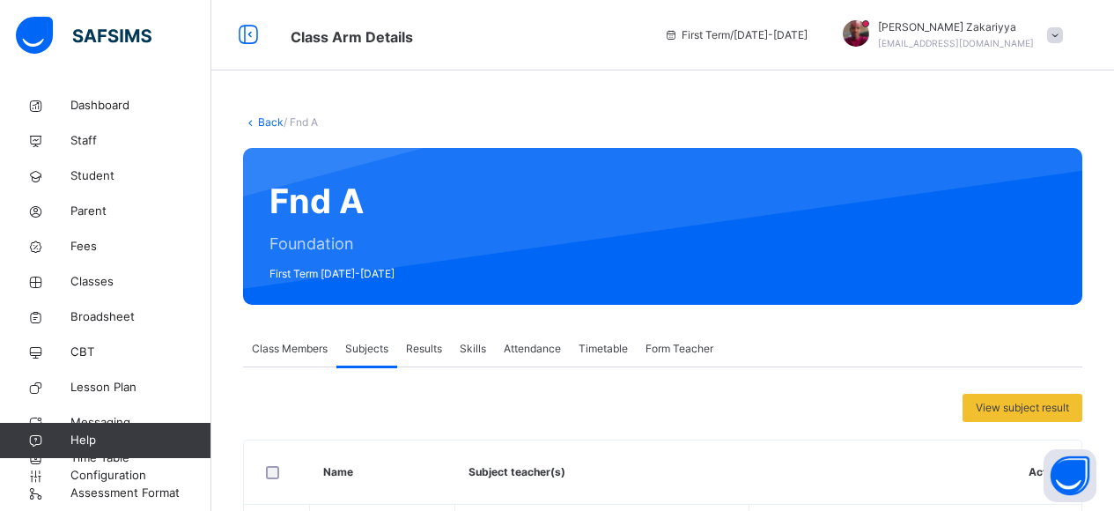 The image size is (1114, 511). Describe the element at coordinates (735, 35) in the screenshot. I see `span: session/term information` at that location.